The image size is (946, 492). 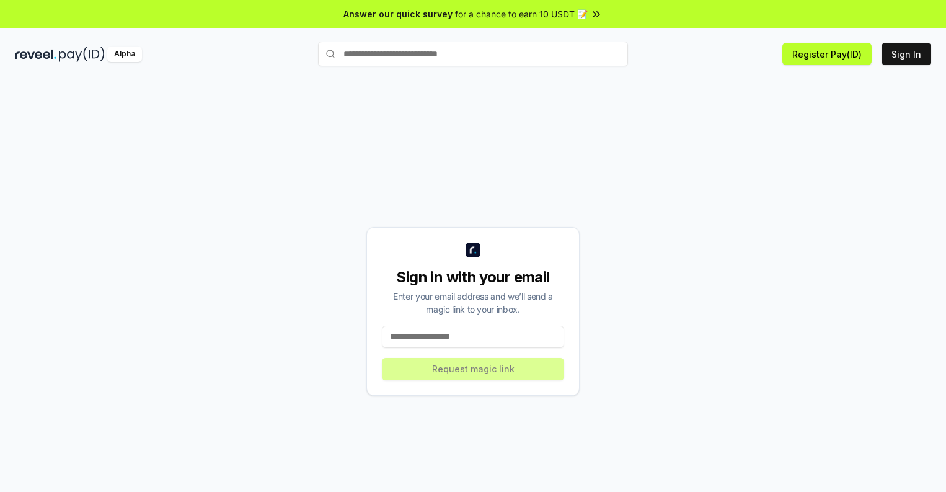 What do you see at coordinates (906, 54) in the screenshot?
I see `button: Sign In` at bounding box center [906, 54].